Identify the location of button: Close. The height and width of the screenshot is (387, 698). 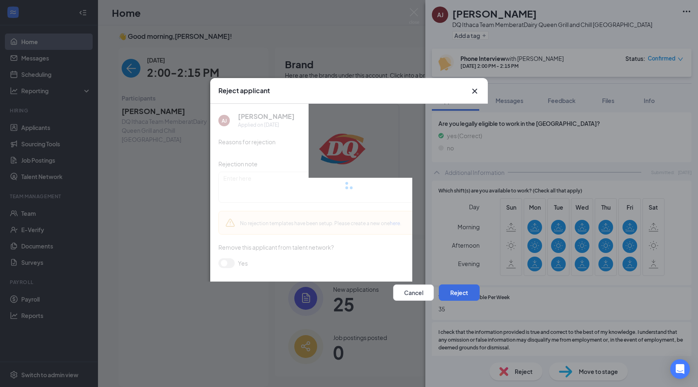
(475, 91).